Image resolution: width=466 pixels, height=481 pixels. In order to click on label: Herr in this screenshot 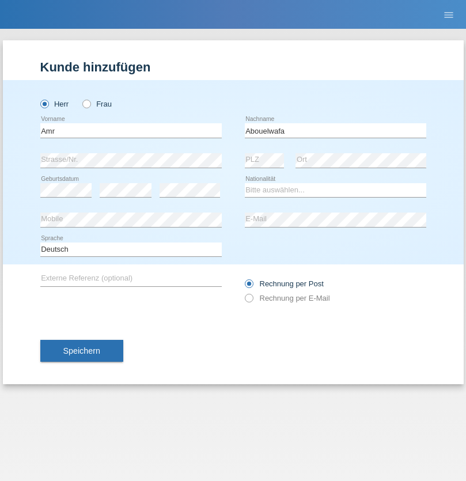, I will do `click(55, 104)`.